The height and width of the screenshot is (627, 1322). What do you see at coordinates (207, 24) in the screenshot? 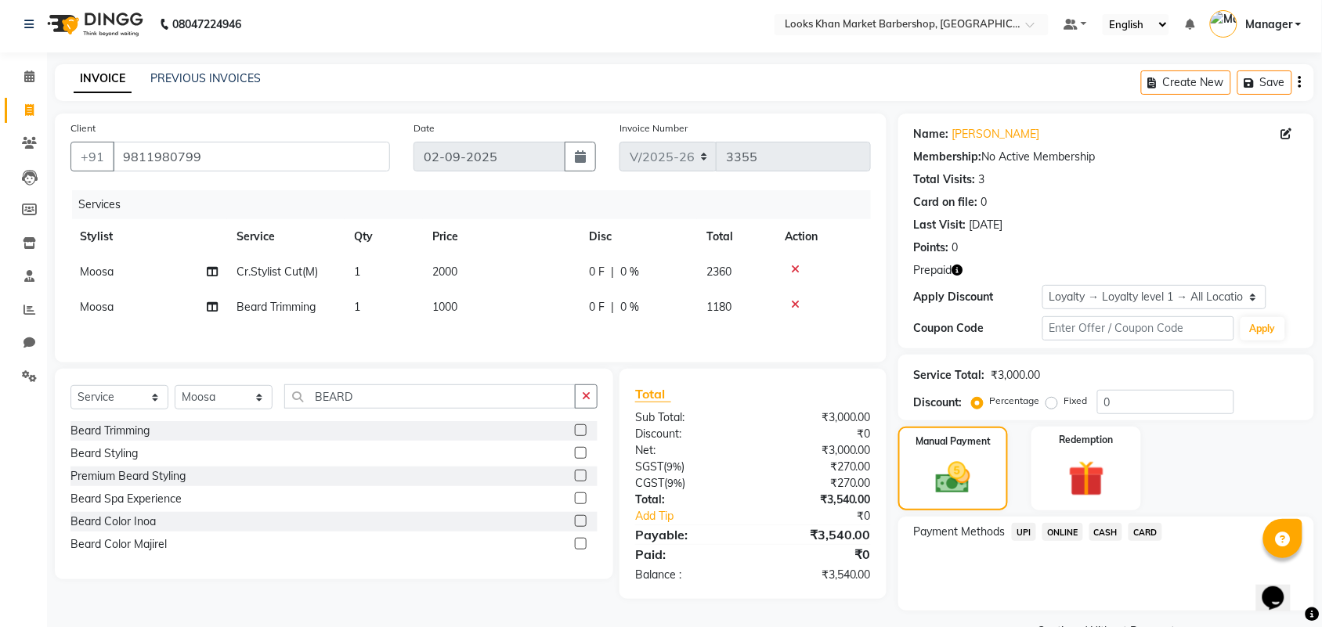
I see `b: 08047224946` at bounding box center [207, 24].